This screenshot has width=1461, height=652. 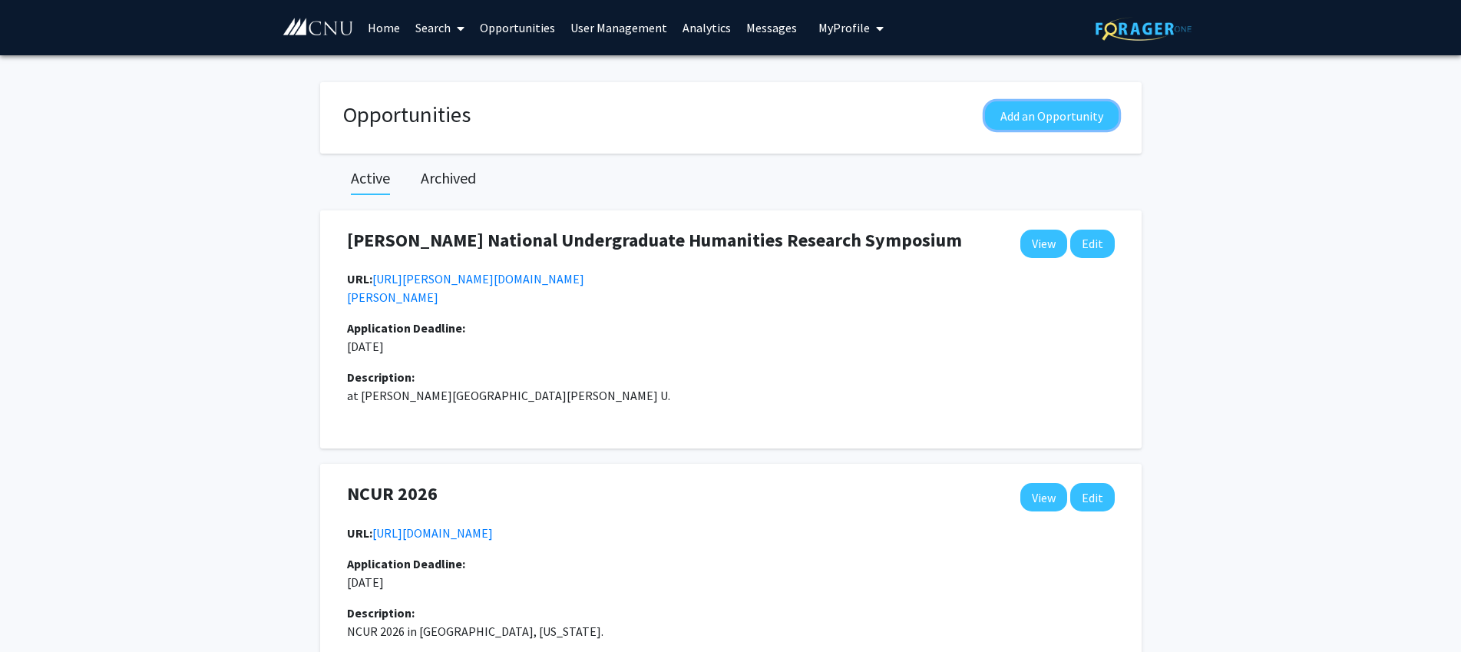 I want to click on button: Add an Opportunity, so click(x=1052, y=115).